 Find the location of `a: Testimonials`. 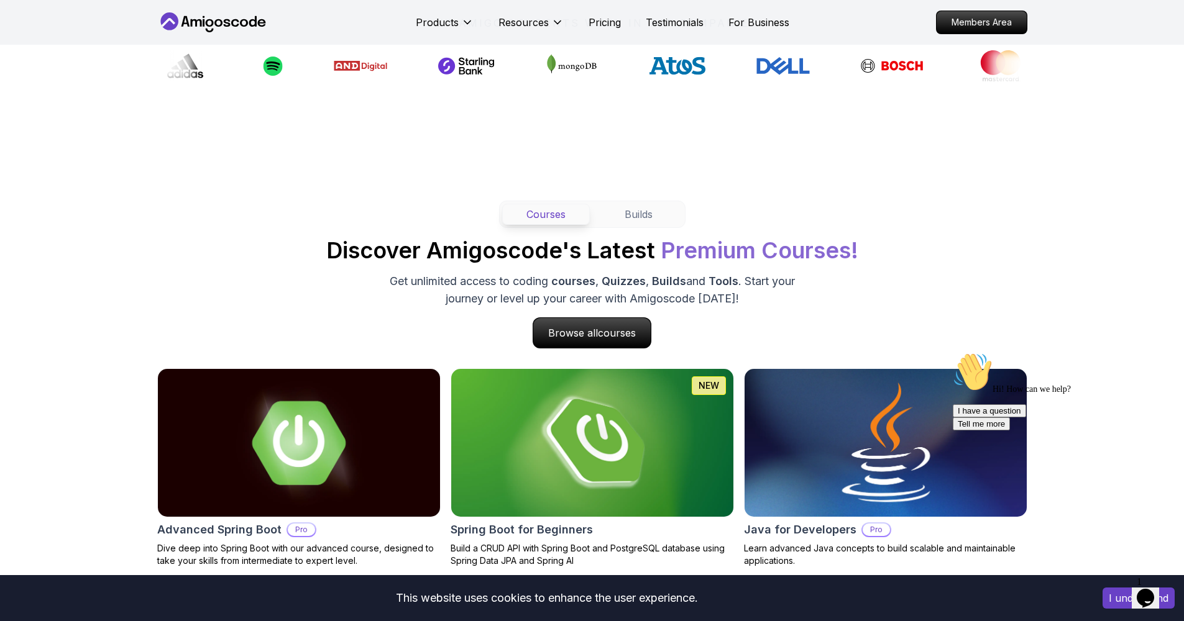

a: Testimonials is located at coordinates (674, 22).